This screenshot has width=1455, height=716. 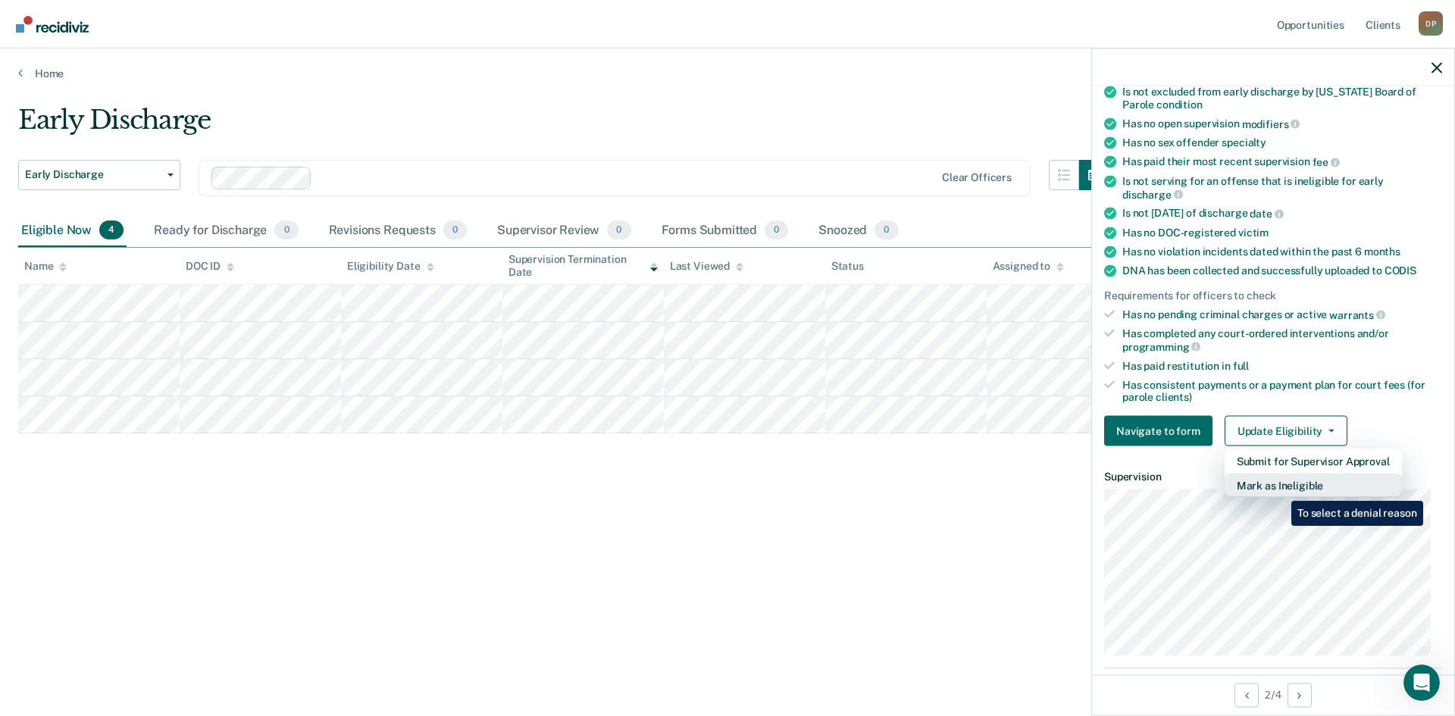 What do you see at coordinates (1174, 397) in the screenshot?
I see `span: clients)` at bounding box center [1174, 397].